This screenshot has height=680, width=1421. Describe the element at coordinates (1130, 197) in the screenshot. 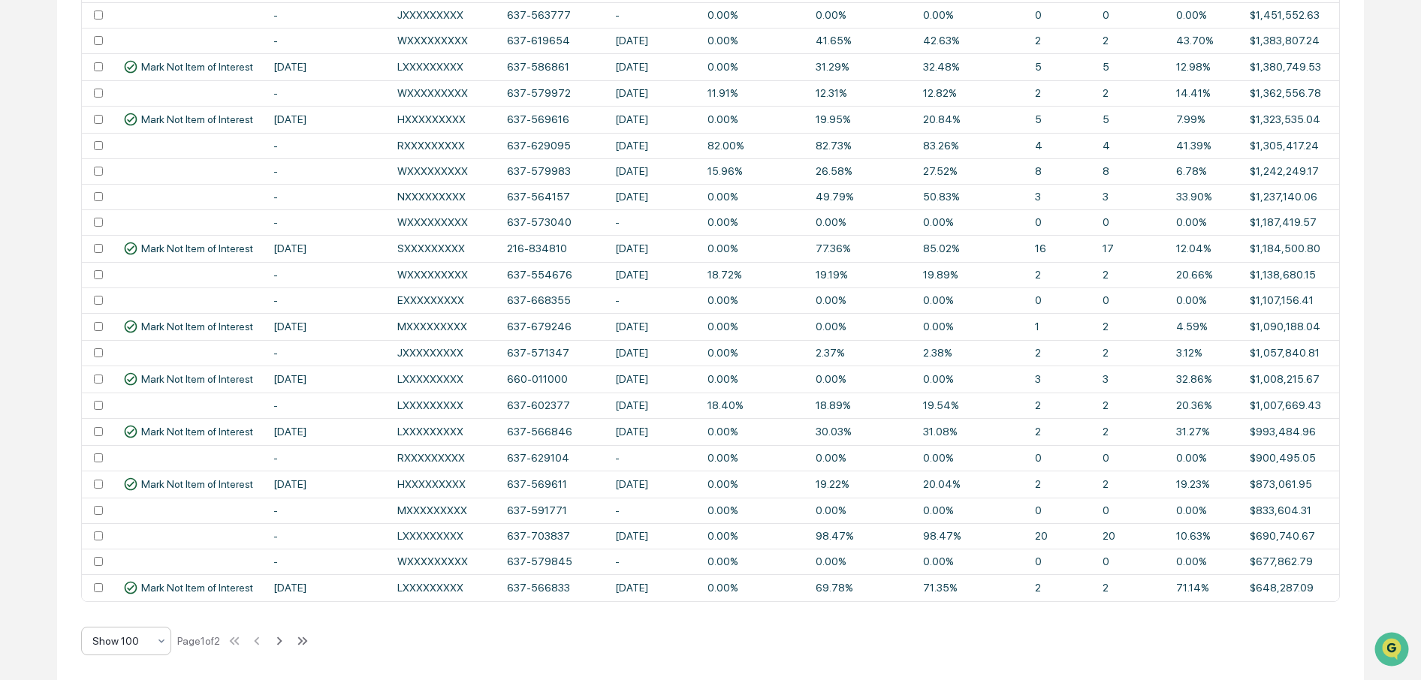

I see `td: 3` at that location.